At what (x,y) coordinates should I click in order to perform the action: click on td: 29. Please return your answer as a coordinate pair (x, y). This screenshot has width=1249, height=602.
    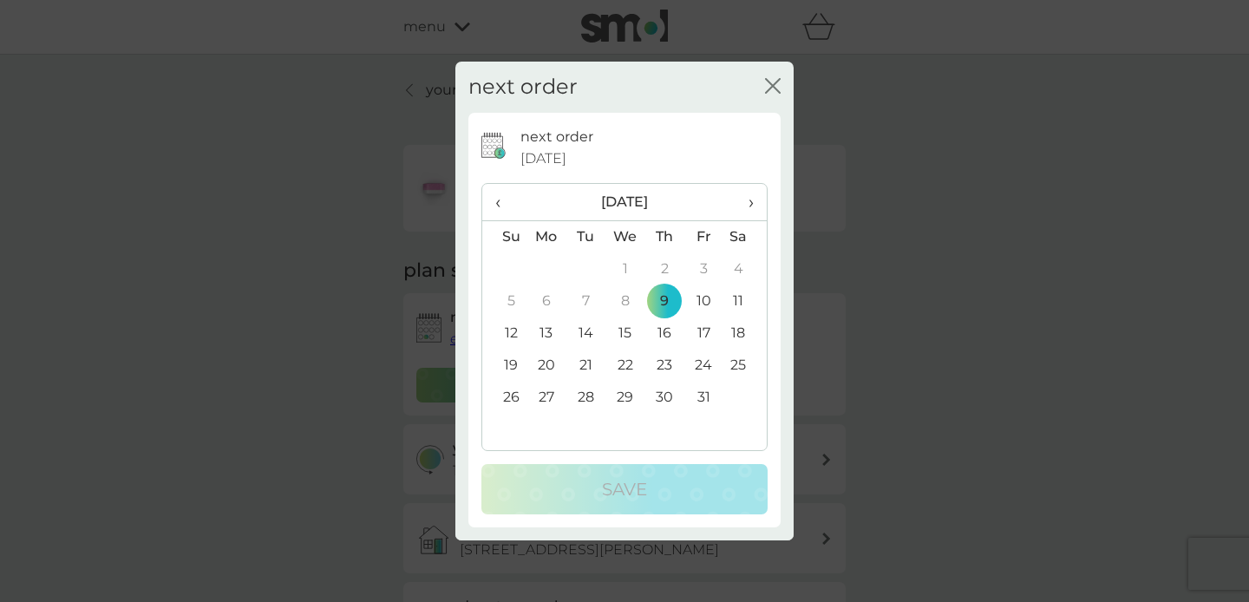
    Looking at the image, I should click on (625, 397).